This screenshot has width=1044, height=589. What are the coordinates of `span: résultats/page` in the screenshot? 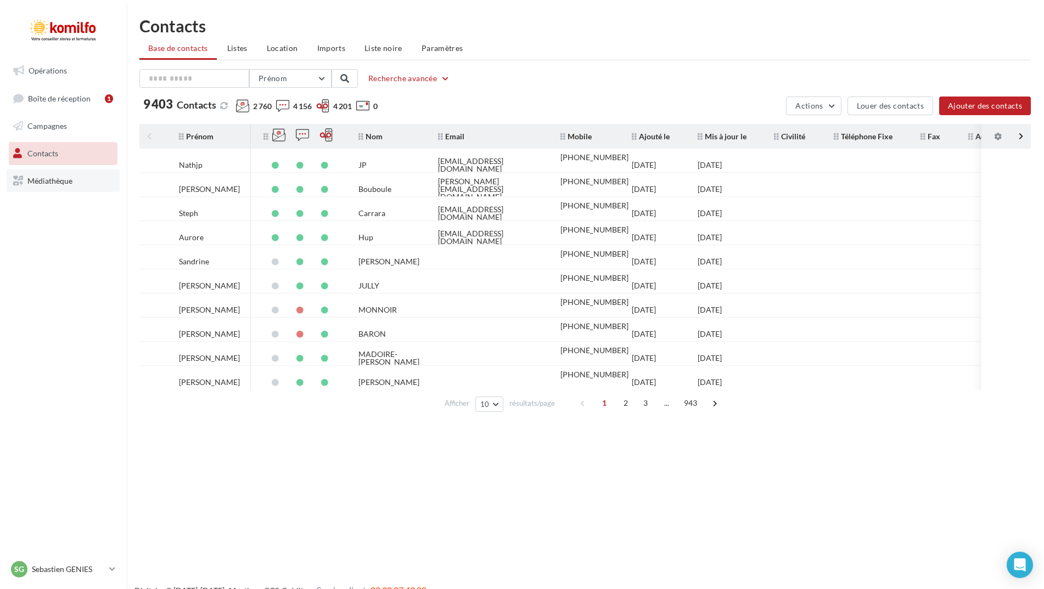 It's located at (532, 403).